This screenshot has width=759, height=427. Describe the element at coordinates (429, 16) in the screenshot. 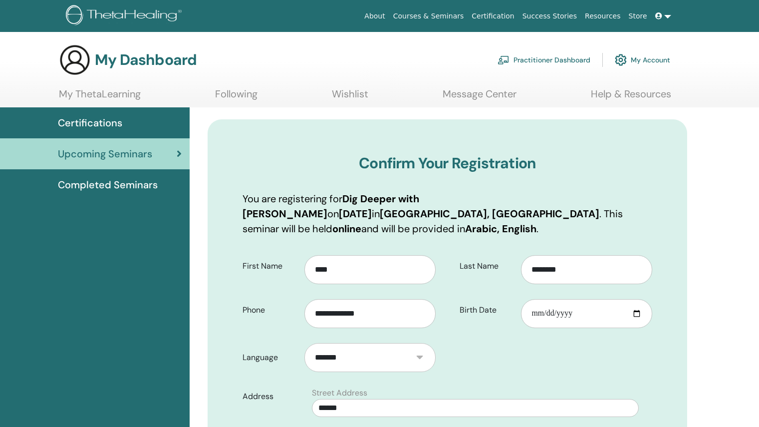

I see `a: Courses & Seminars` at that location.